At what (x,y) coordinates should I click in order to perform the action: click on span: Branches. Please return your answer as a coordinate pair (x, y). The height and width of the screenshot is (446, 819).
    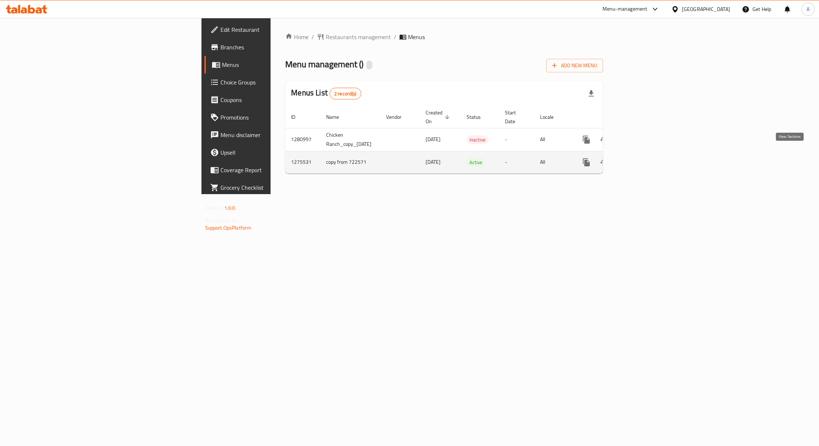
    Looking at the image, I should click on (276, 47).